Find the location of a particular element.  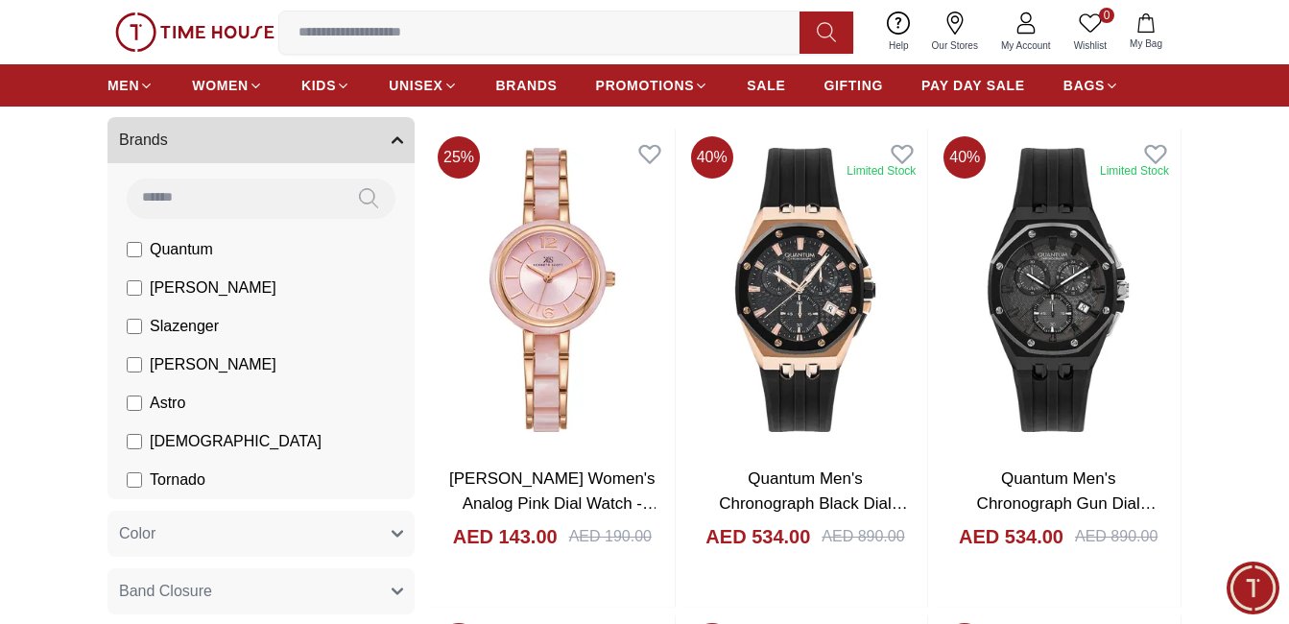

div: Chat Widget is located at coordinates (1253, 587).